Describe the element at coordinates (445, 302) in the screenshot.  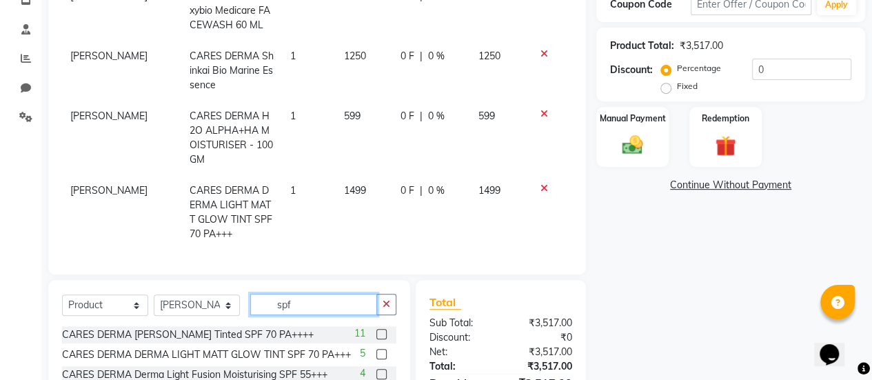
I see `span: Total` at that location.